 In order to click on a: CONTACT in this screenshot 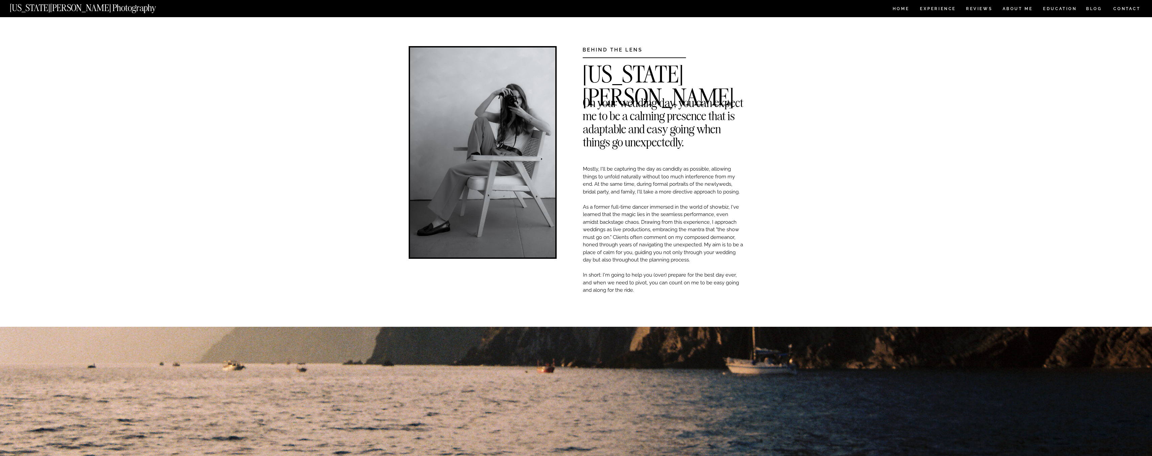, I will do `click(1127, 9)`.